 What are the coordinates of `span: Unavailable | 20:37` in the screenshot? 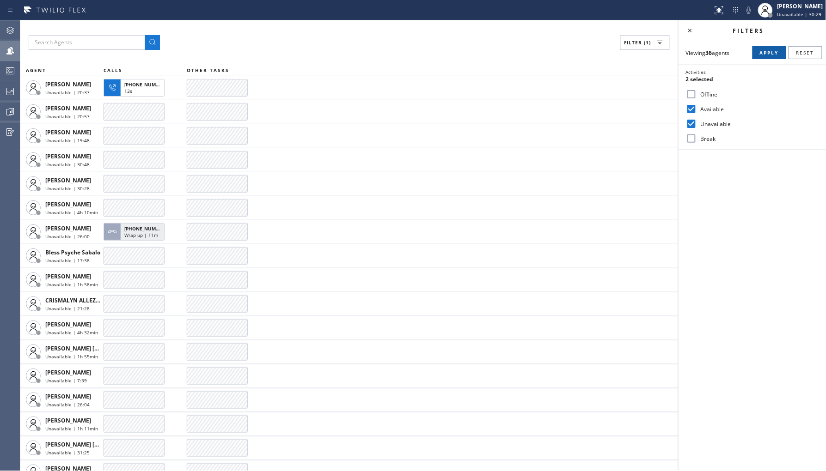 It's located at (67, 92).